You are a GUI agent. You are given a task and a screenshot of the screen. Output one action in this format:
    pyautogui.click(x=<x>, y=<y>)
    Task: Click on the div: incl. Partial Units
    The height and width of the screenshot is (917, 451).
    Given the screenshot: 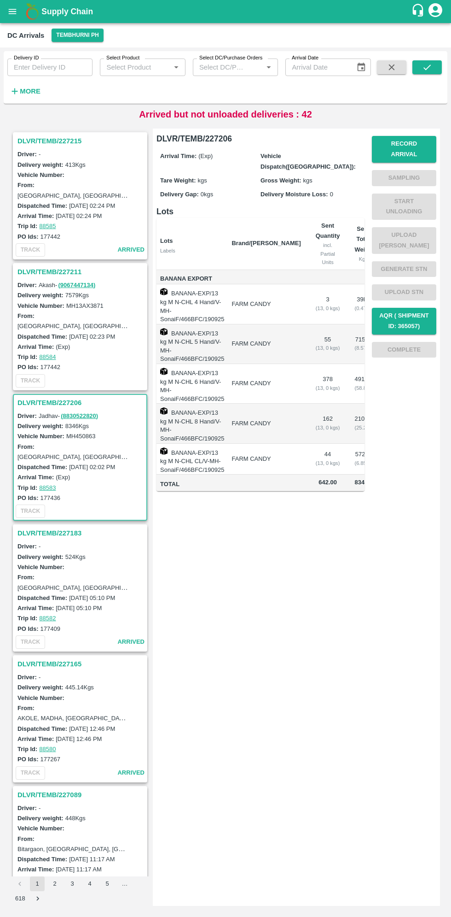 What is the action you would take?
    pyautogui.click(x=328, y=253)
    